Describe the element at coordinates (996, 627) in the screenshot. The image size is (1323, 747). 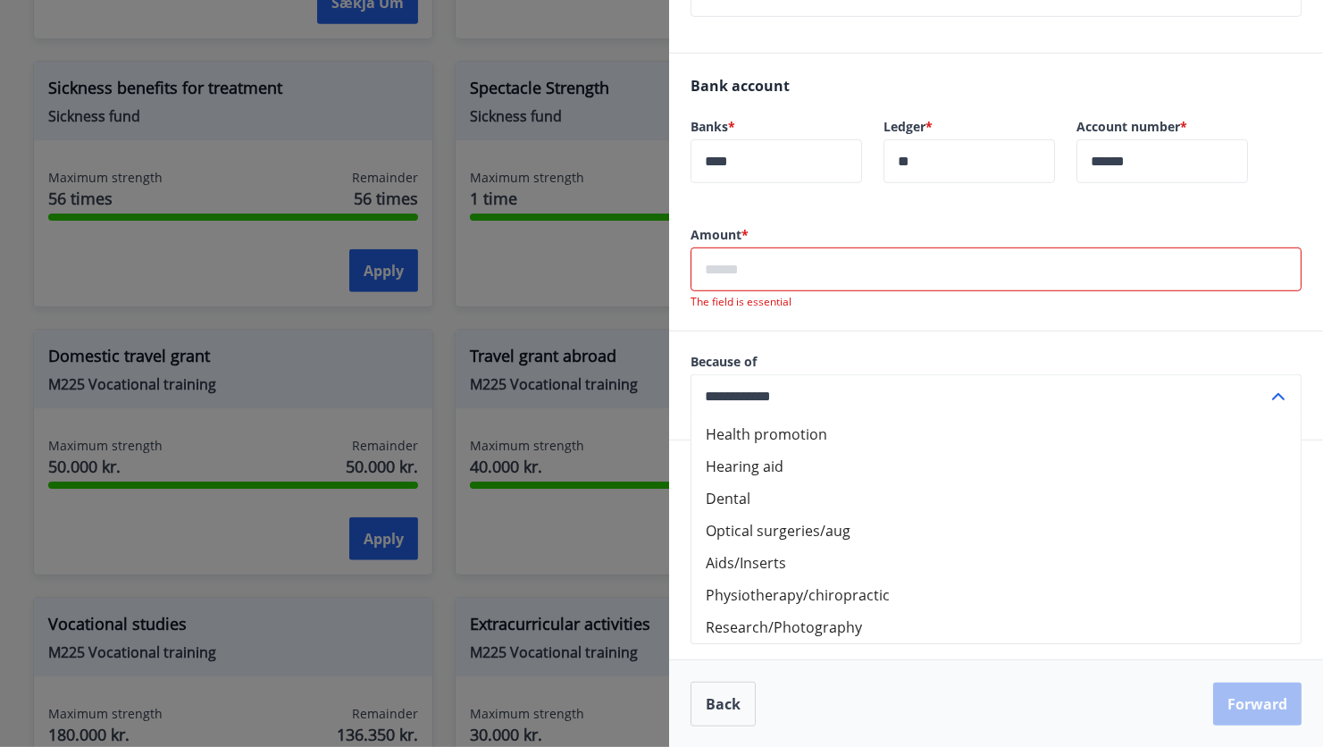
I see `li: Research/Photography` at that location.